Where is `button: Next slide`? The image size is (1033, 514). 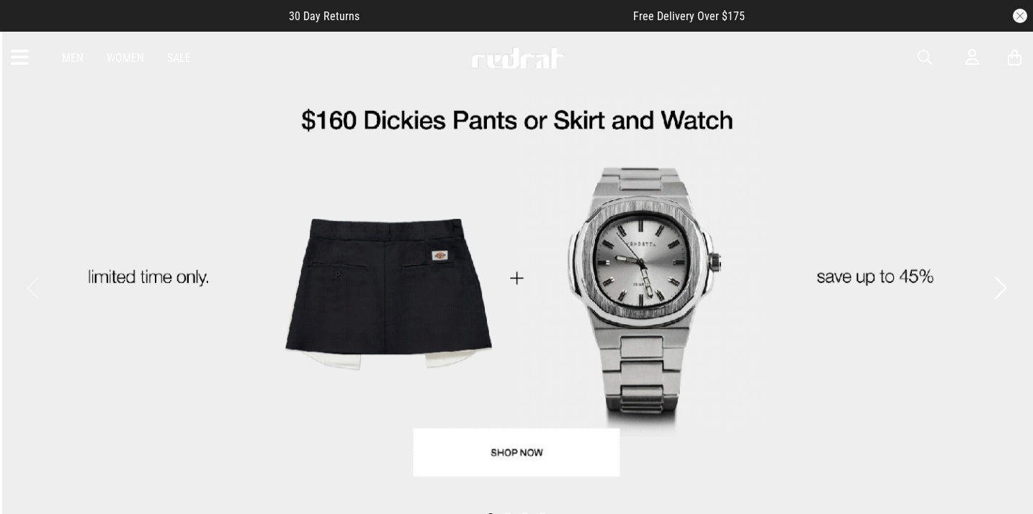 button: Next slide is located at coordinates (1000, 288).